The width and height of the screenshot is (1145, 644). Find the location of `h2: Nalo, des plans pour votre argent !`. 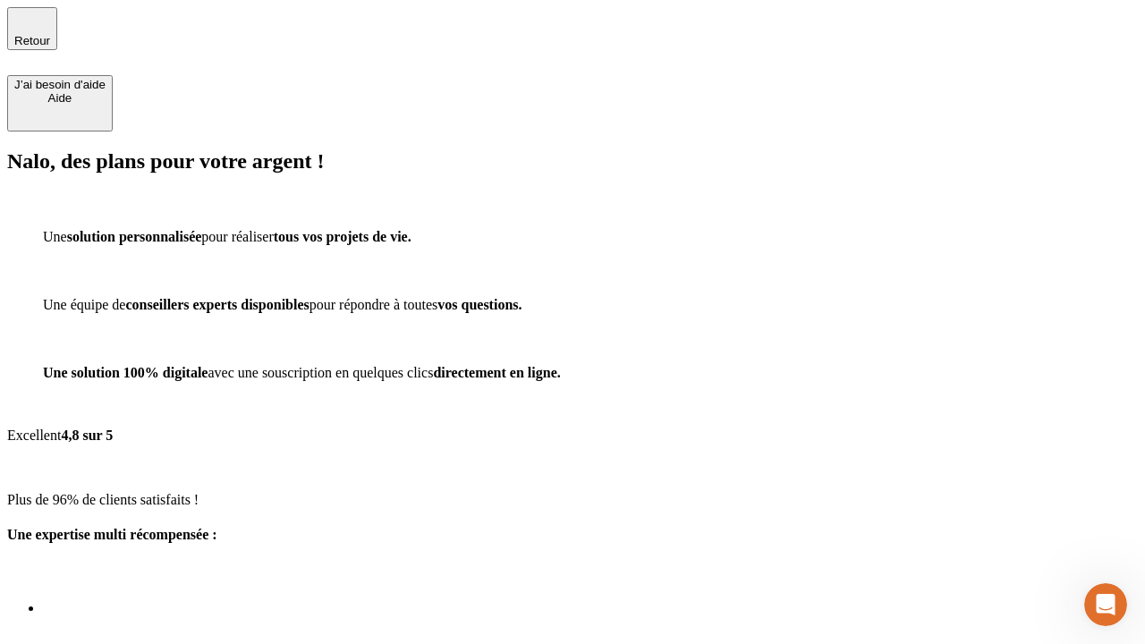

h2: Nalo, des plans pour votre argent ! is located at coordinates (572, 161).